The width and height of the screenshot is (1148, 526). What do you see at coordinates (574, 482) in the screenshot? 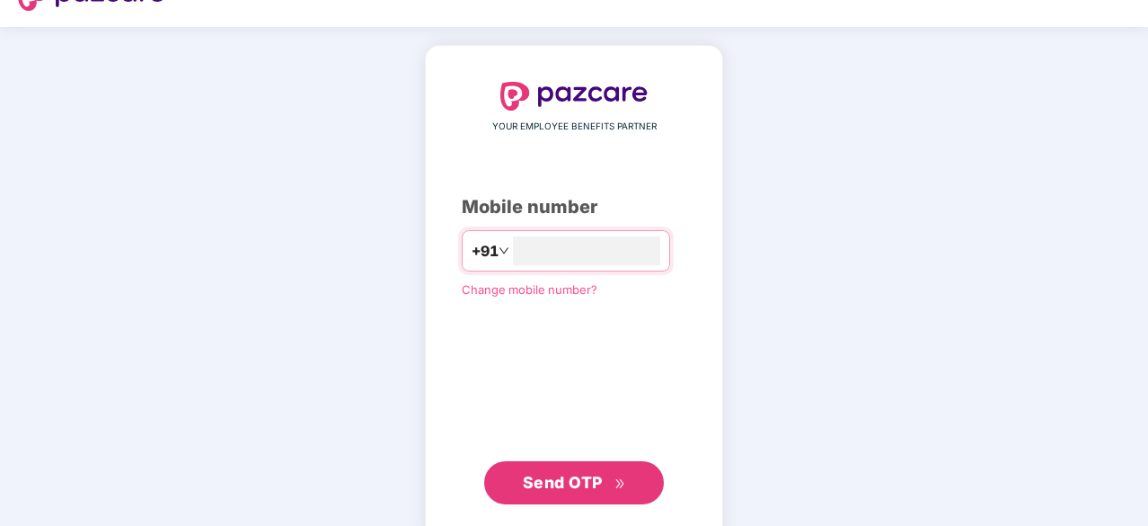
I see `button: Send OTPdouble-right` at bounding box center [574, 482].